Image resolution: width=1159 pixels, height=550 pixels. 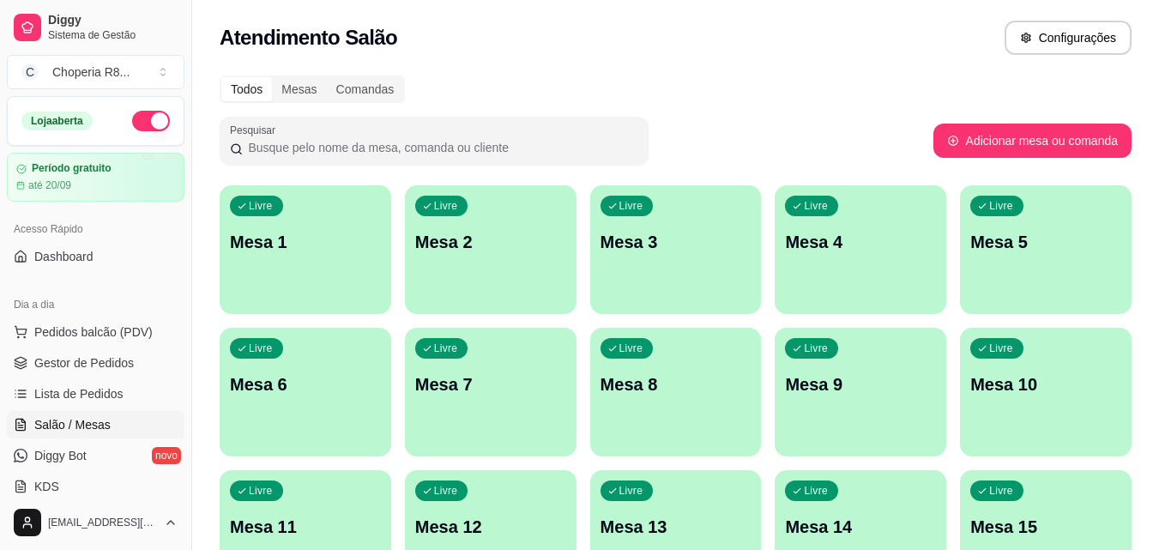 What do you see at coordinates (676, 527) in the screenshot?
I see `p: Mesa 13` at bounding box center [676, 527].